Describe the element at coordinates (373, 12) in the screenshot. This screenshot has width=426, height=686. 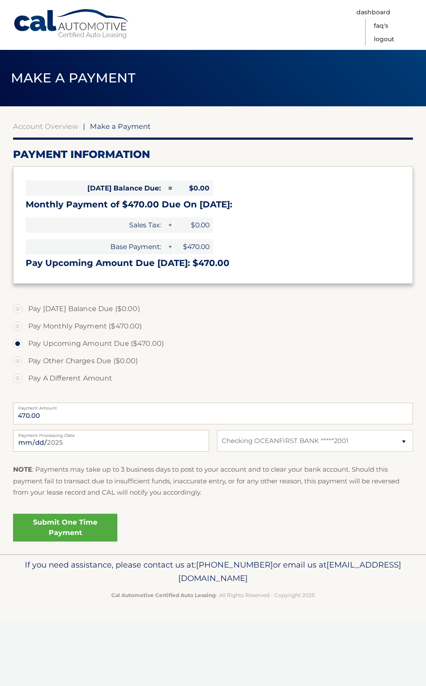
I see `a: Dashboard` at that location.